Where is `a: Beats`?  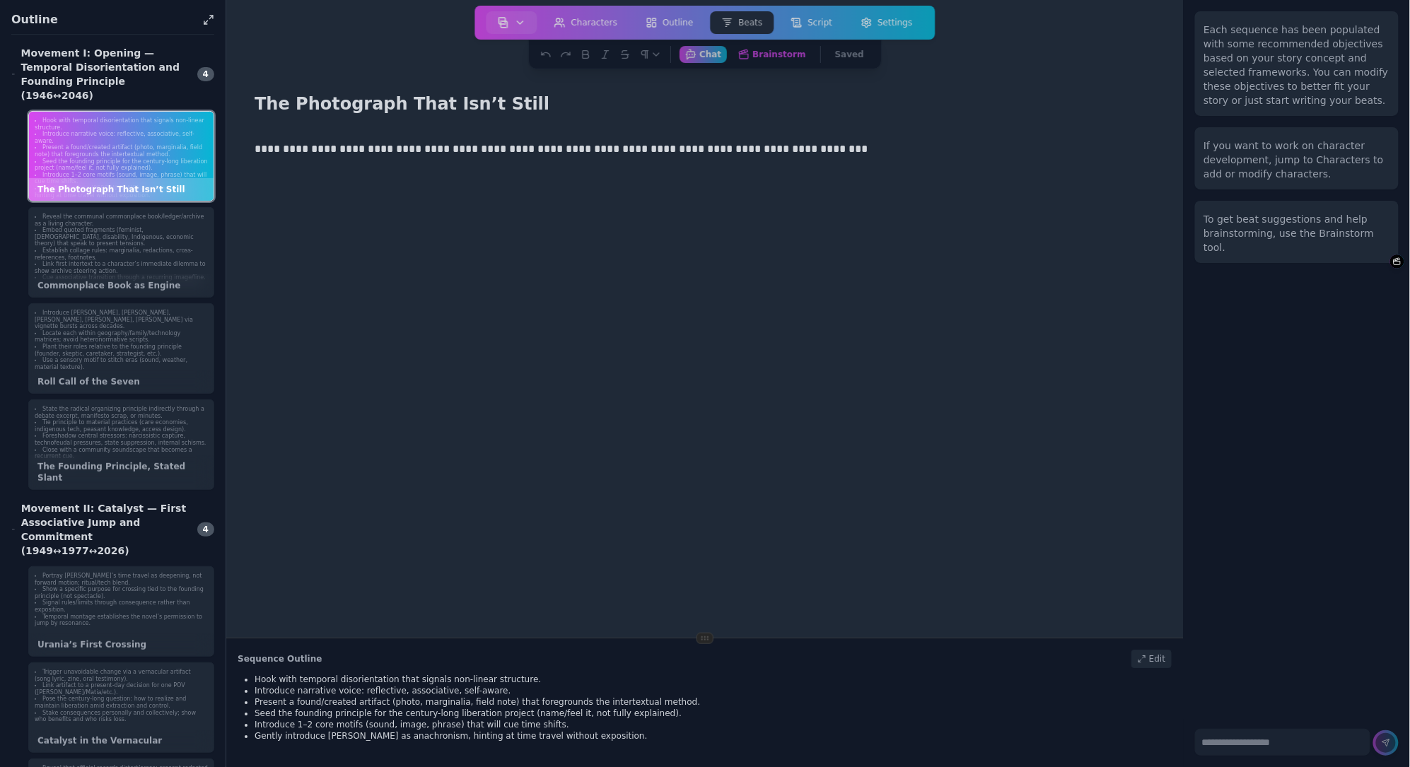
a: Beats is located at coordinates (742, 23).